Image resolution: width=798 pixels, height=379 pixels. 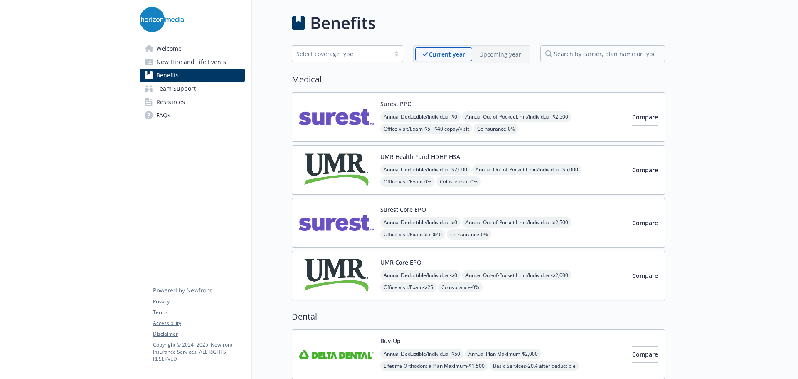 I want to click on span: Annual Deductible/Individual - $2,000, so click(x=425, y=169).